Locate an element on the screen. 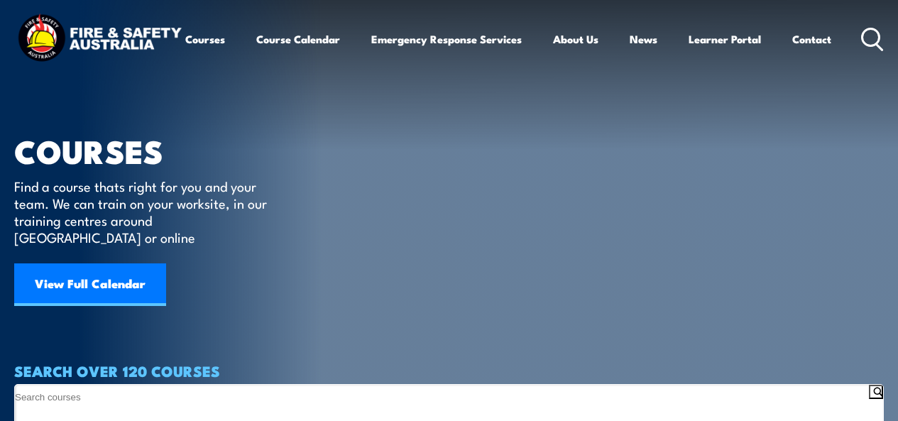 The height and width of the screenshot is (421, 898). a: View Full Calendar is located at coordinates (90, 285).